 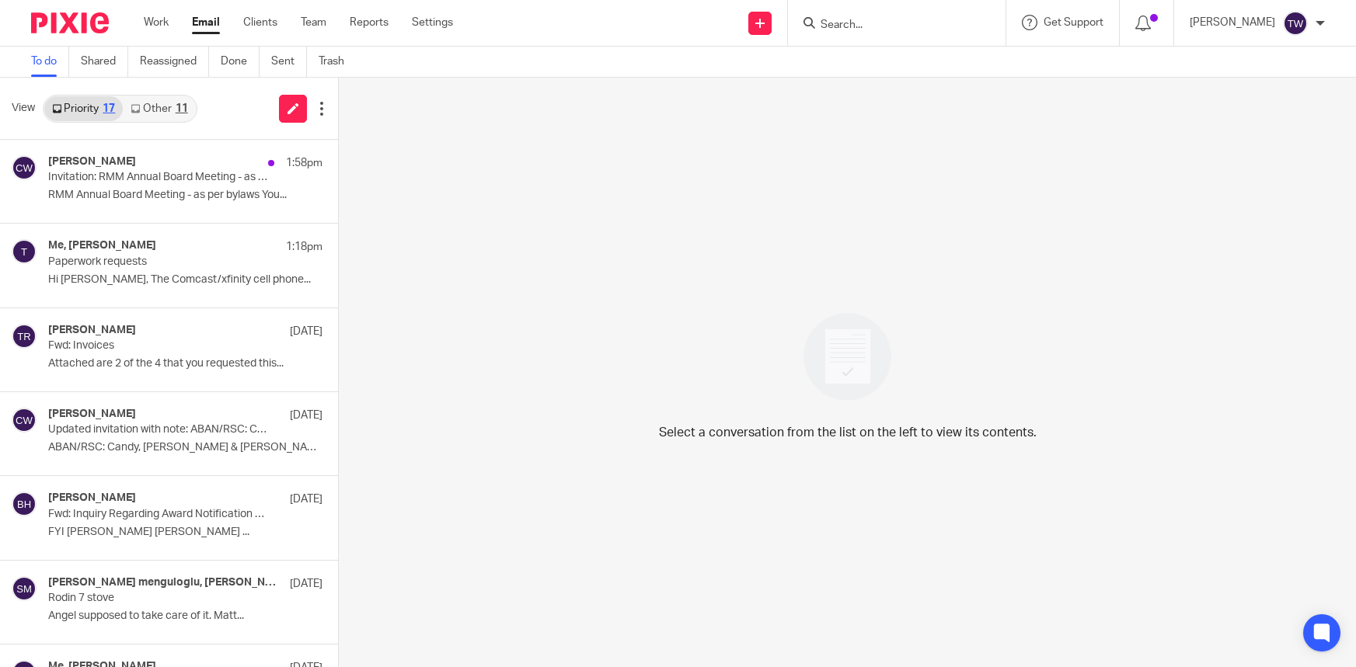 What do you see at coordinates (83, 109) in the screenshot?
I see `a: Priority17` at bounding box center [83, 109].